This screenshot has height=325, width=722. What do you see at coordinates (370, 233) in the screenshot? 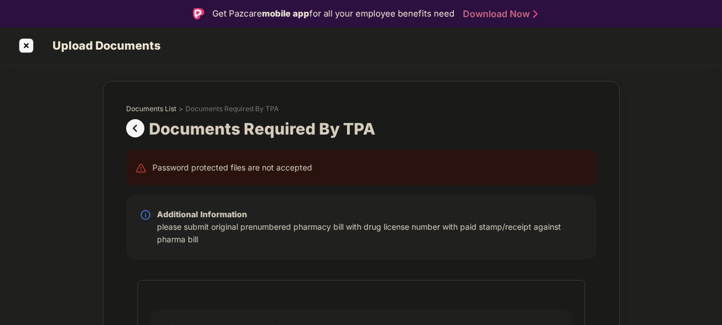
I see `div: please submit original prenumbered pharmacy bill with drug license number with paid stamp/receipt...` at bounding box center [370, 233].